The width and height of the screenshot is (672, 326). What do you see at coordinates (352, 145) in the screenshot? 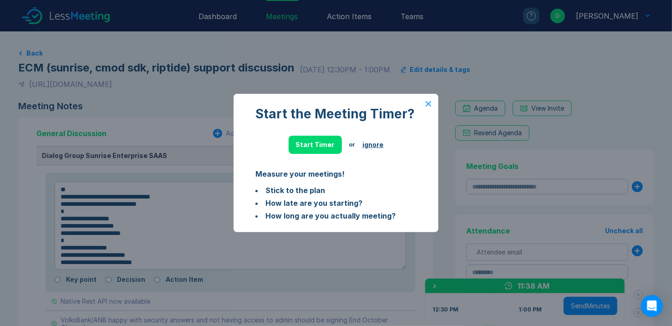
I see `div: or` at bounding box center [352, 145].